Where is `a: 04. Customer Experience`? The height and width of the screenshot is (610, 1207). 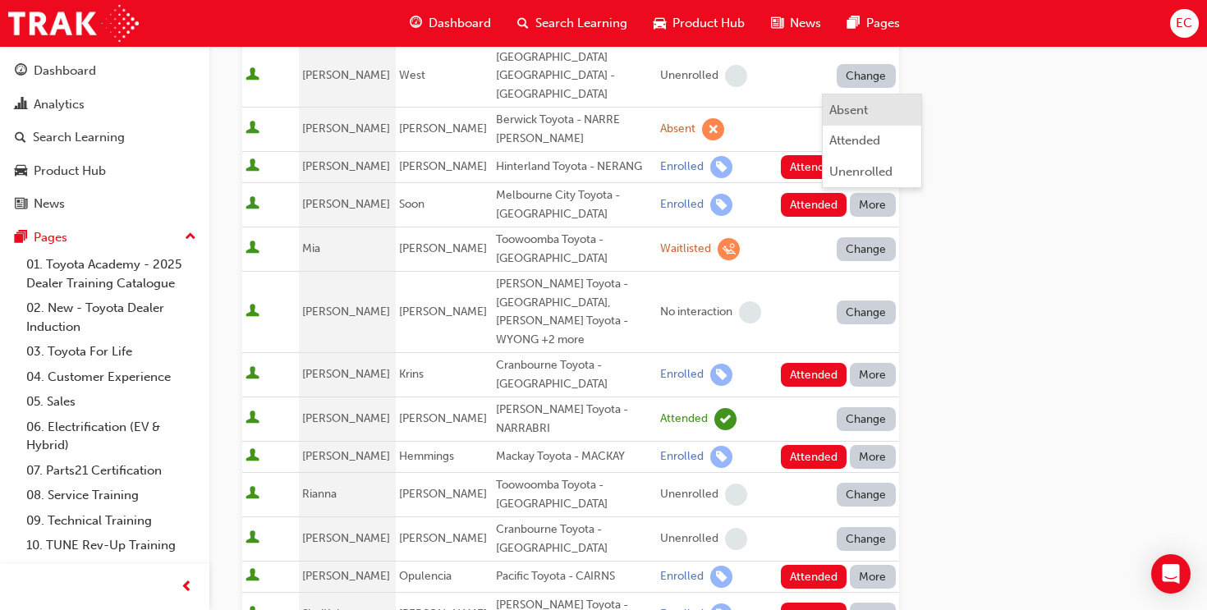
a: 04. Customer Experience is located at coordinates (111, 377).